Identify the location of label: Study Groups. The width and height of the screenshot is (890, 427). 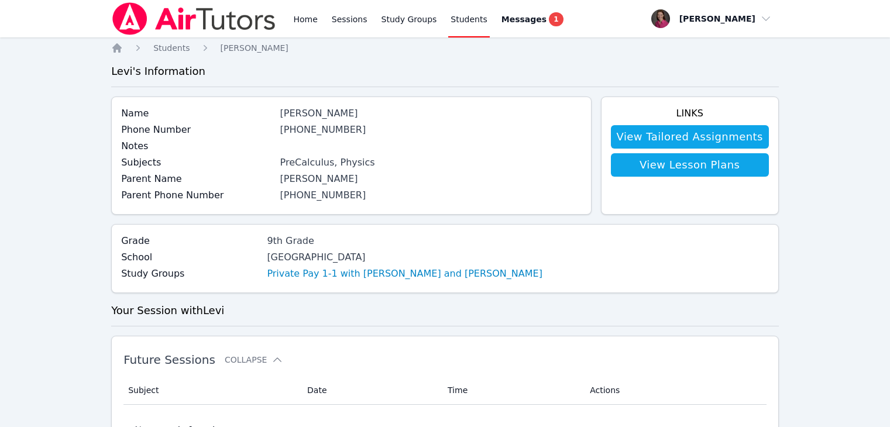
(190, 274).